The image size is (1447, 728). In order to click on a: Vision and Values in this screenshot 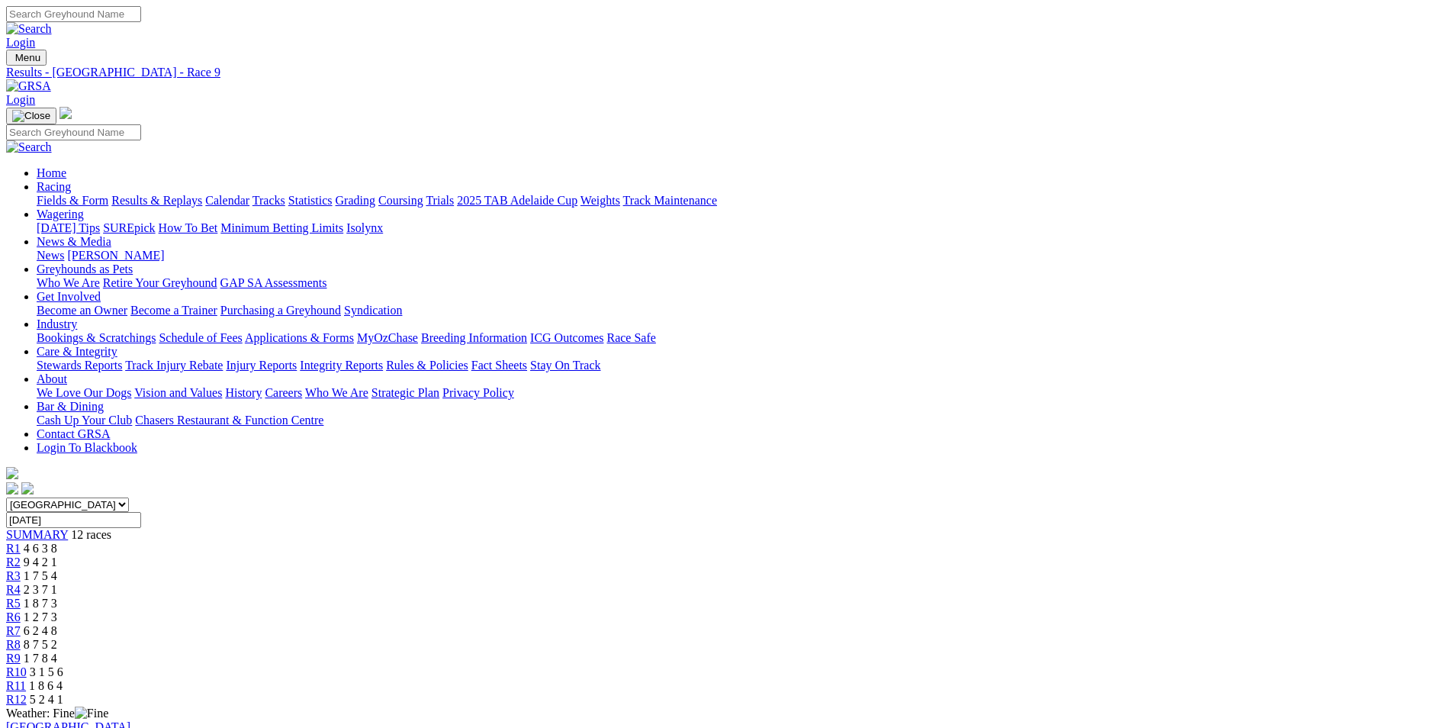, I will do `click(178, 392)`.